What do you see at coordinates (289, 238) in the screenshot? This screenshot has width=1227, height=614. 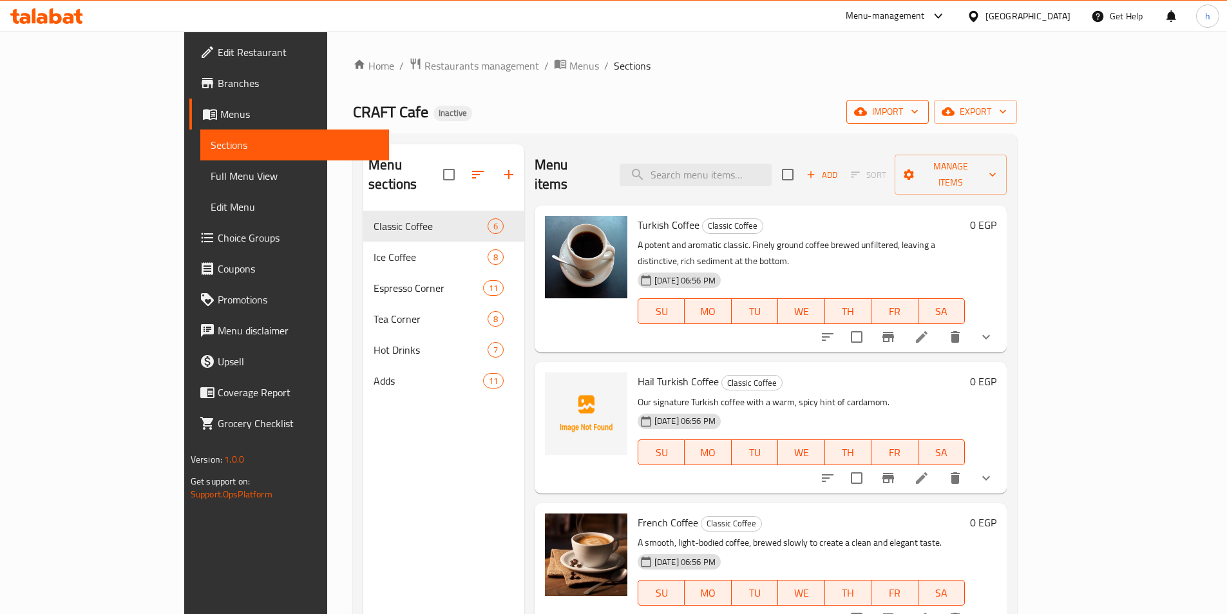 I see `a: Choice Groups` at bounding box center [289, 238].